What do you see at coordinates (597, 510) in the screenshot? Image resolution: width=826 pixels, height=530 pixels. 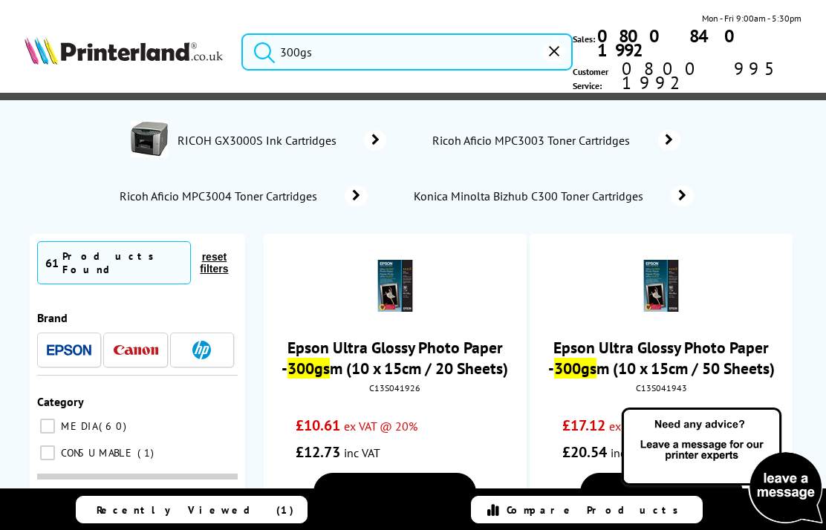 I see `span: Compare Products` at bounding box center [597, 510].